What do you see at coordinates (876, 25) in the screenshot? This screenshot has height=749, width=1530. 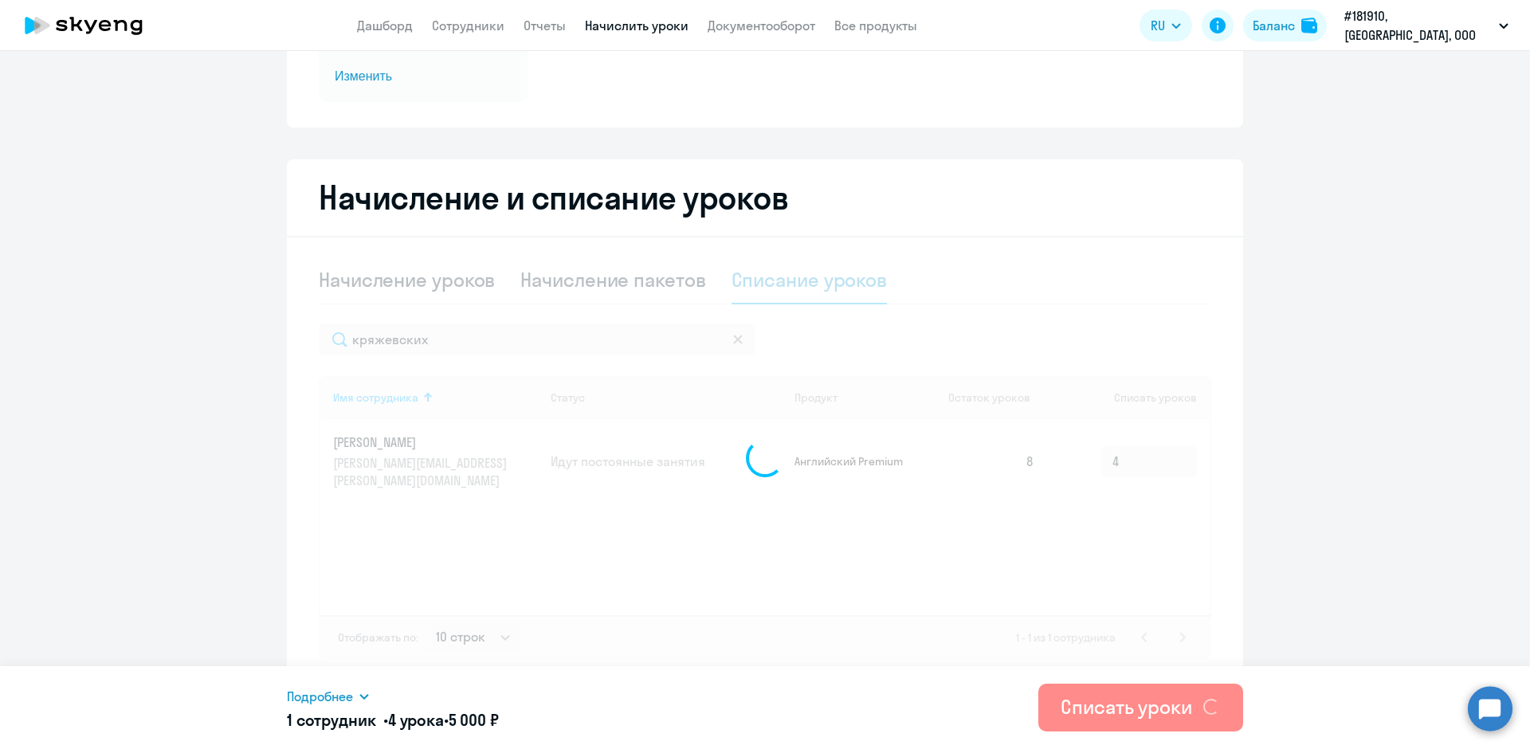 I see `a: Все продукты` at bounding box center [876, 25].